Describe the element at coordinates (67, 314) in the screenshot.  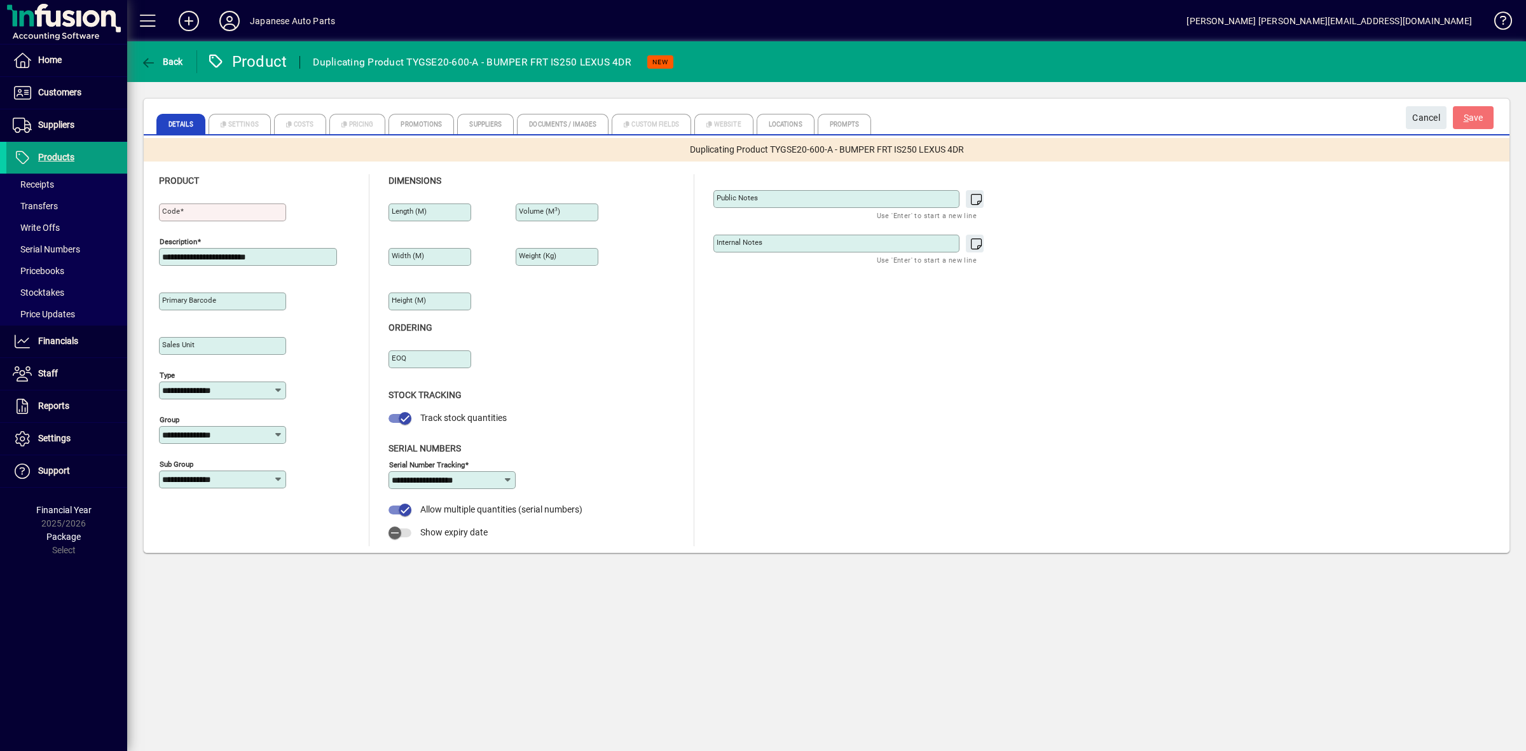
I see `a: Price Updates` at that location.